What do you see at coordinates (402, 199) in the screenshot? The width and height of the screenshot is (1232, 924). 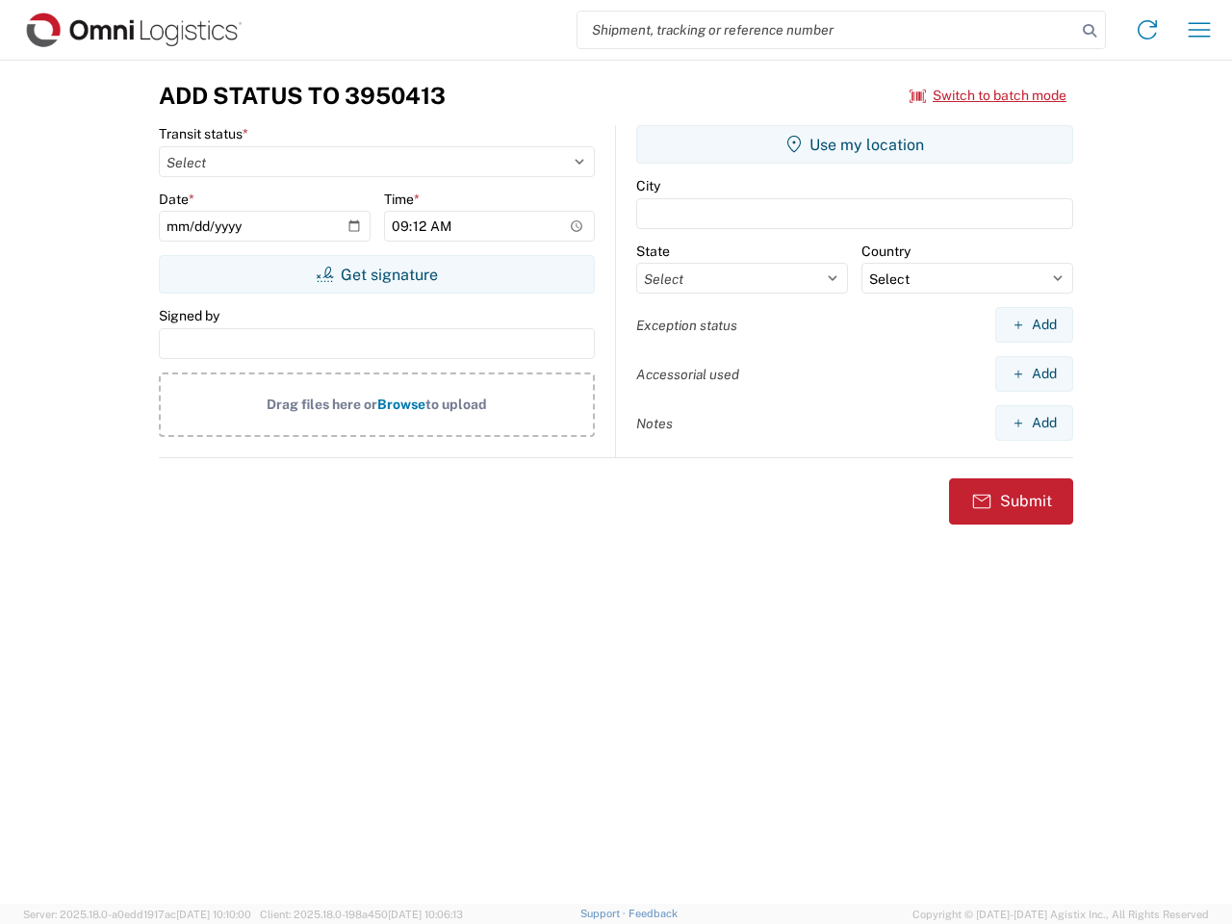 I see `label: Time` at bounding box center [402, 199].